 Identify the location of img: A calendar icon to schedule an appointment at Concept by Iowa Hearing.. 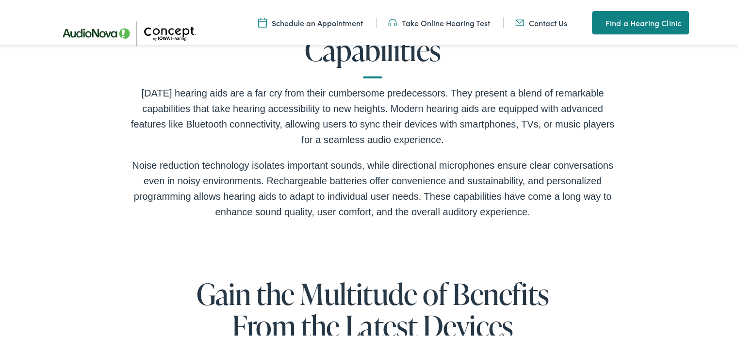
(262, 21).